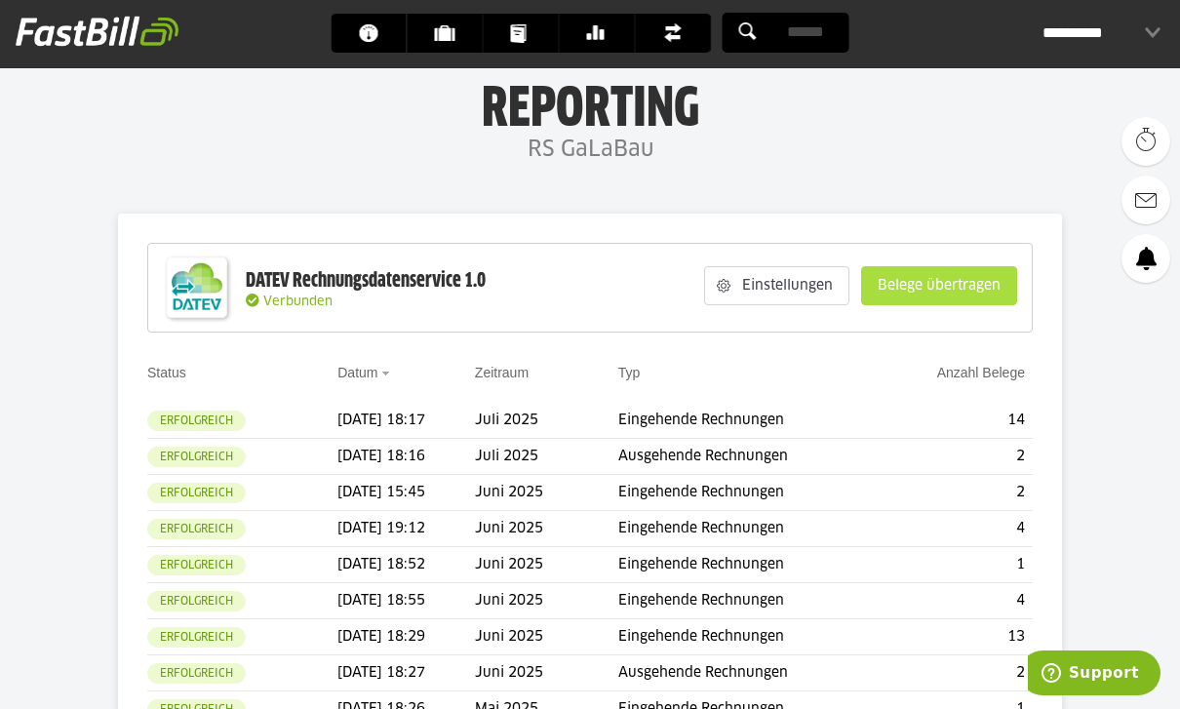 The width and height of the screenshot is (1180, 709). What do you see at coordinates (451, 33) in the screenshot?
I see `span: Kunden` at bounding box center [451, 33].